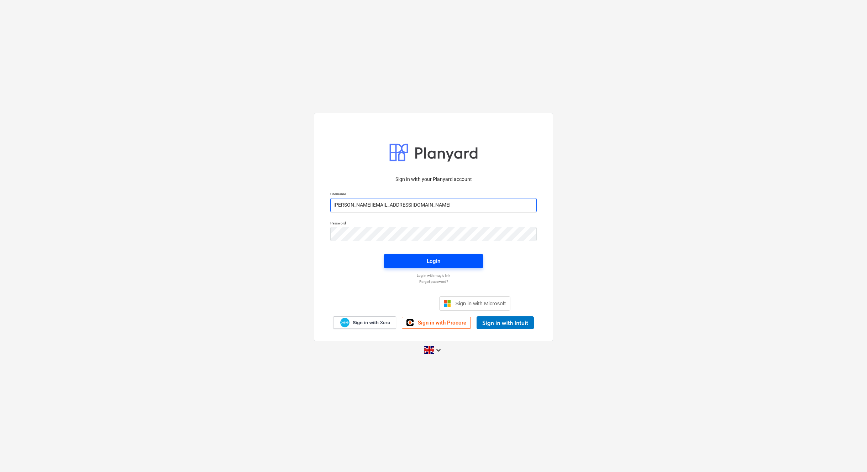 The width and height of the screenshot is (867, 472). Describe the element at coordinates (345, 322) in the screenshot. I see `img: Xero logo` at that location.